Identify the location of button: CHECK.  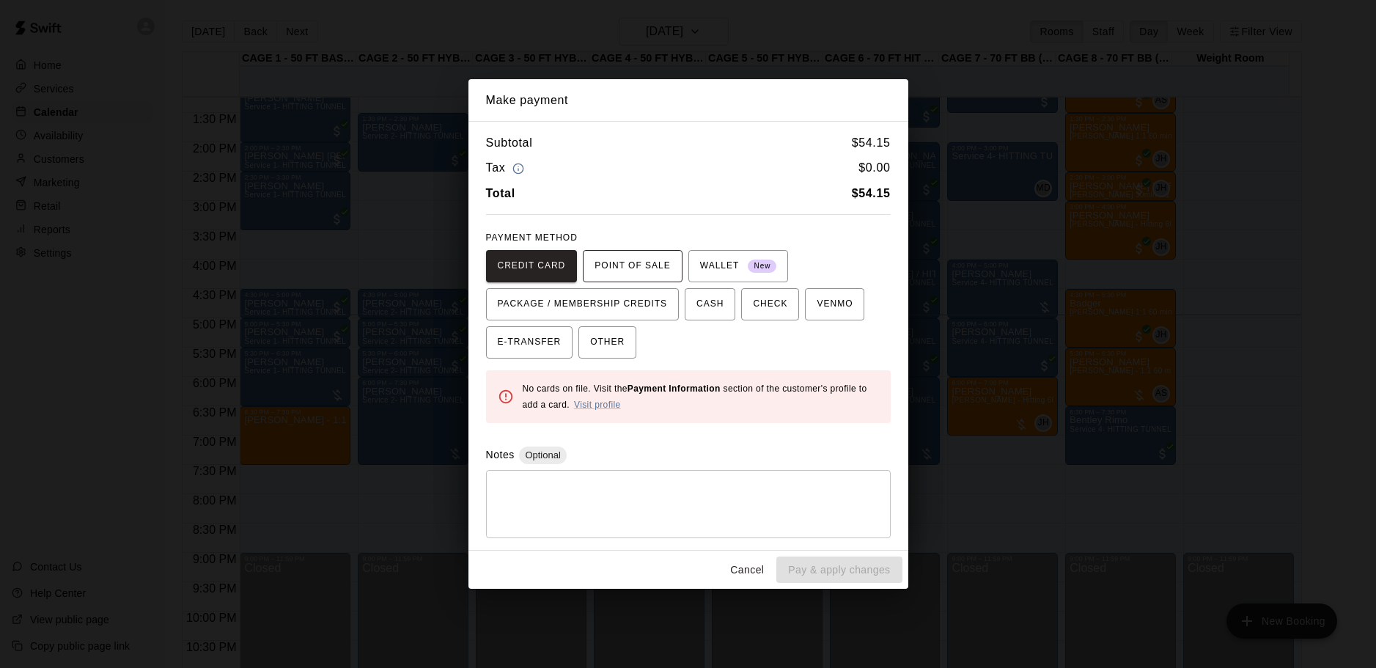
(770, 304).